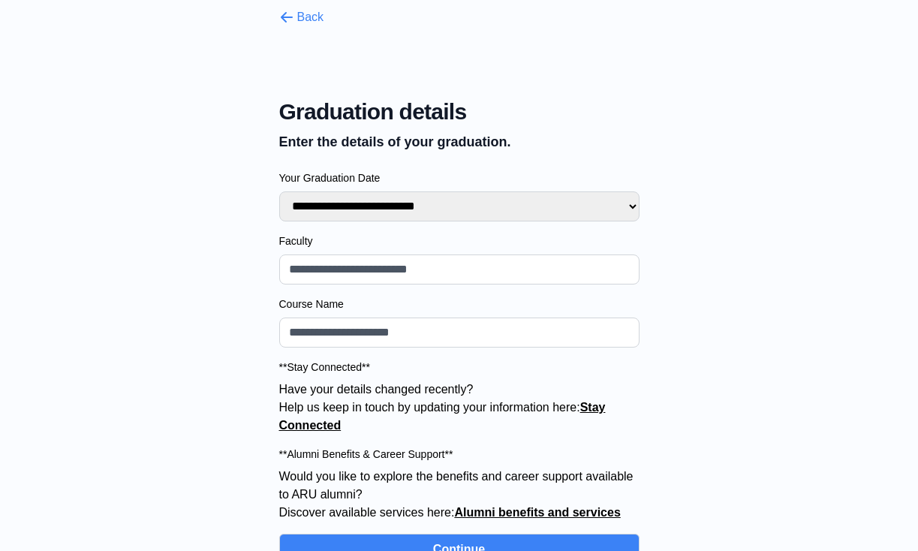 The image size is (918, 551). Describe the element at coordinates (459, 494) in the screenshot. I see `p: Would you like to explore the benefits and career support available to ARU alumni? Discover avail...` at that location.